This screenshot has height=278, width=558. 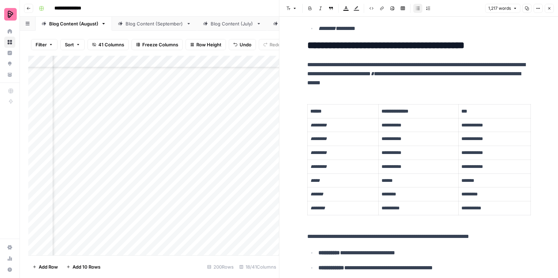 I want to click on div: 200 Rows, so click(x=220, y=267).